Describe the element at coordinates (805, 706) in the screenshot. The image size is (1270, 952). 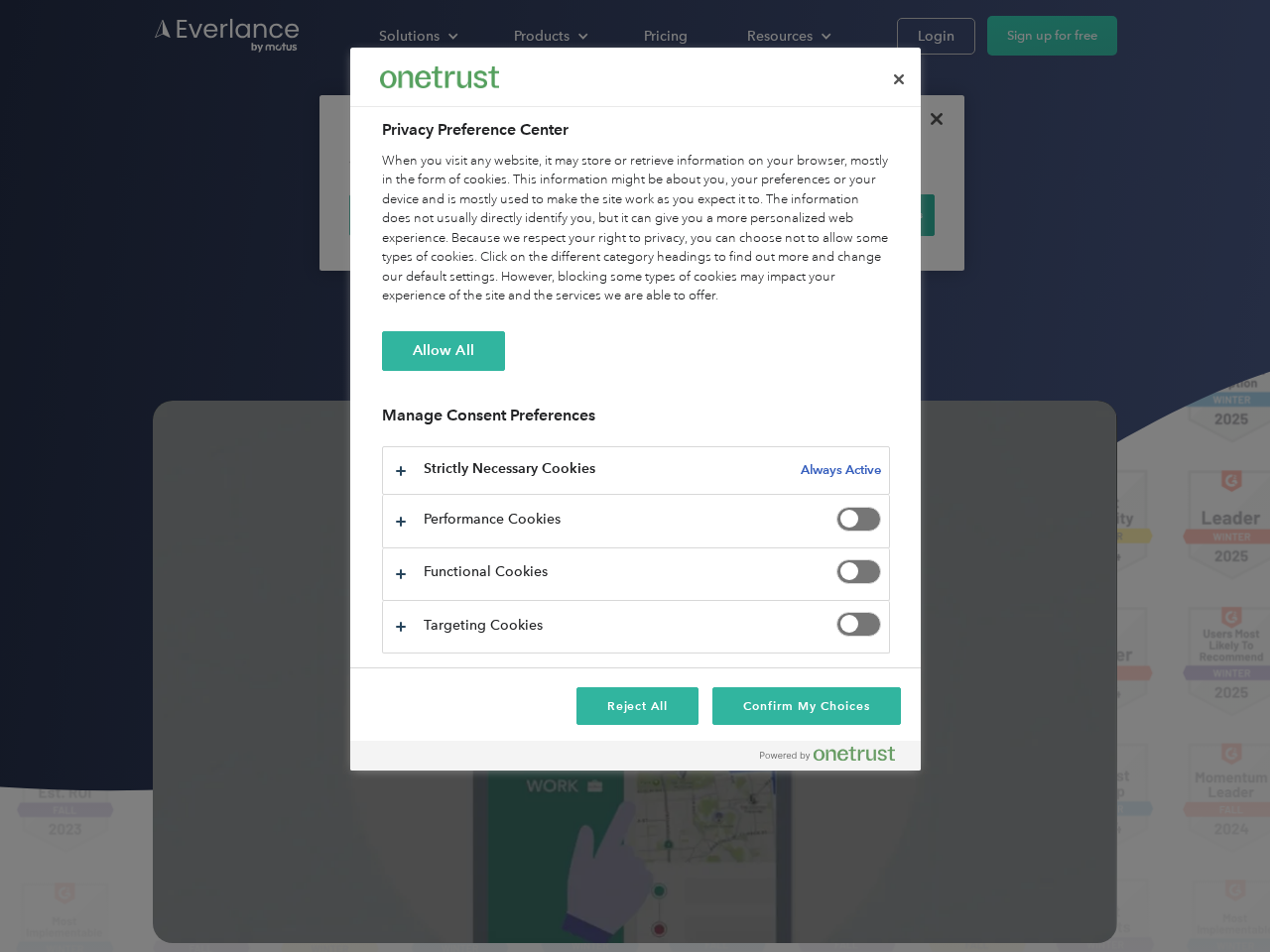
I see `button: Confirm My Choices` at that location.